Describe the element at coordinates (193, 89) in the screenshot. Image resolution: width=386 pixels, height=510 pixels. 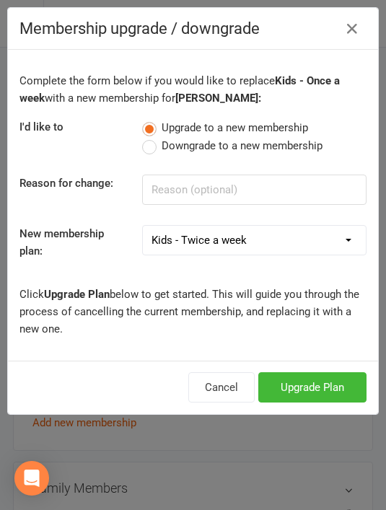
I see `p: Complete the form below if you would like to replace with a new membership for` at that location.